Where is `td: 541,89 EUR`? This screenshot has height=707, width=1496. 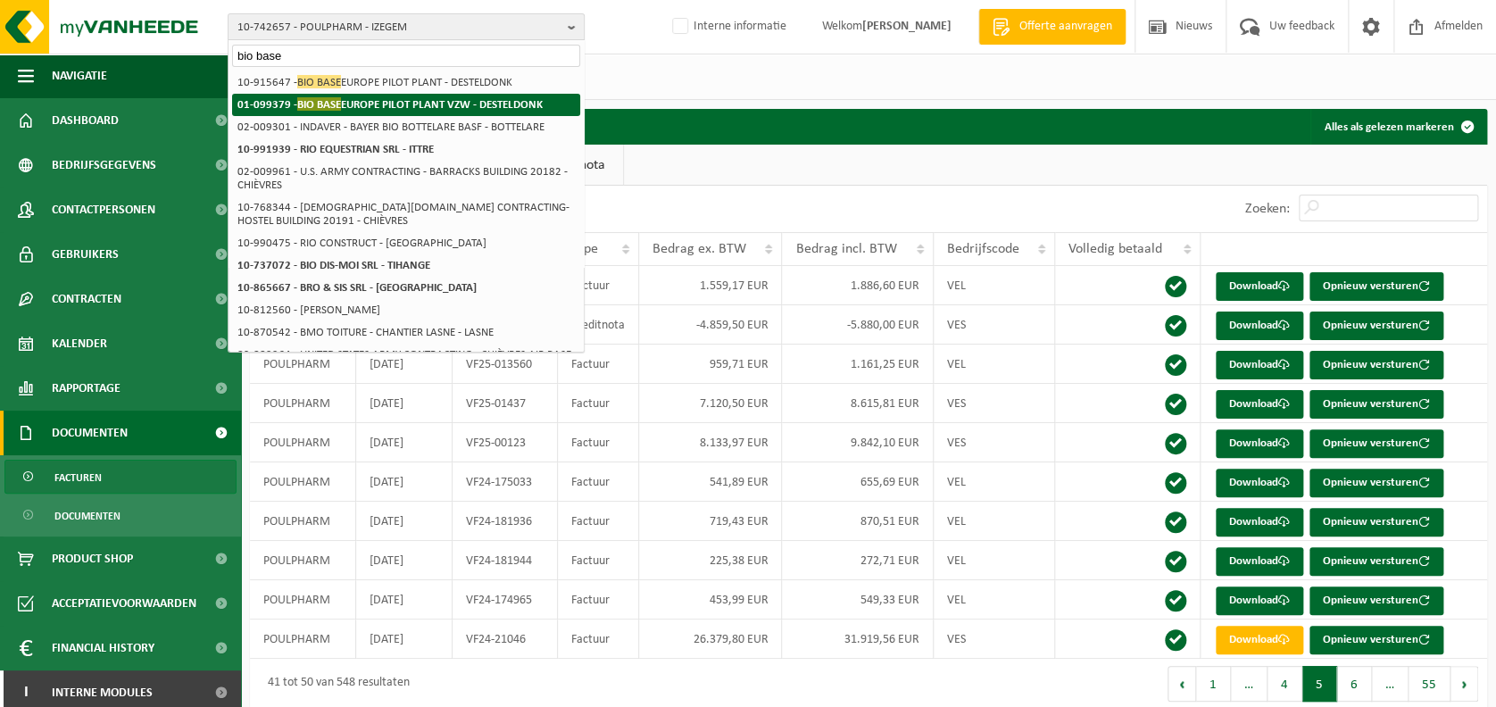
td: 541,89 EUR is located at coordinates (710, 482).